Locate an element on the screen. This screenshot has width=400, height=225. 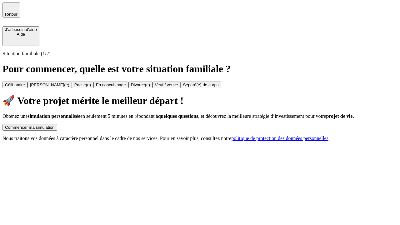
span: politique de protection des données personnelles is located at coordinates (279, 138).